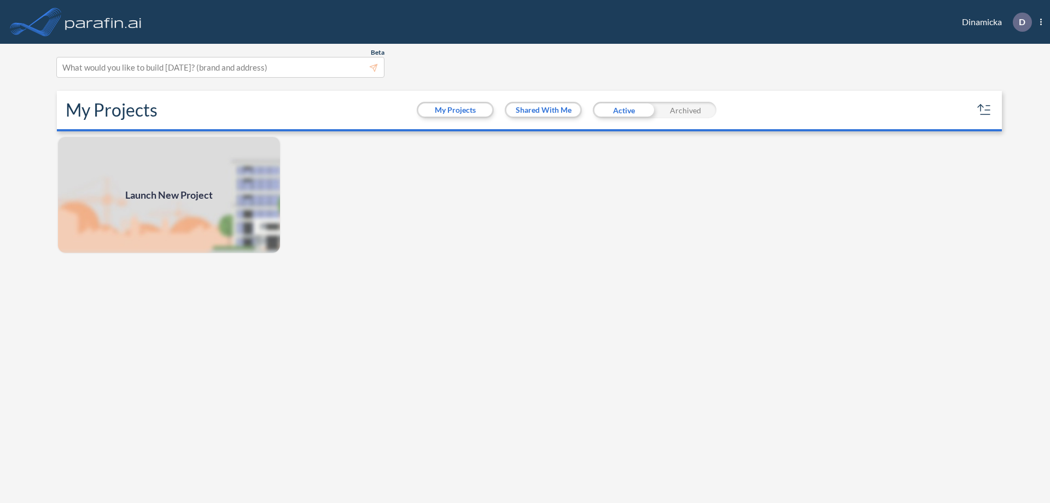 The height and width of the screenshot is (503, 1050). Describe the element at coordinates (103, 22) in the screenshot. I see `img: logo` at that location.